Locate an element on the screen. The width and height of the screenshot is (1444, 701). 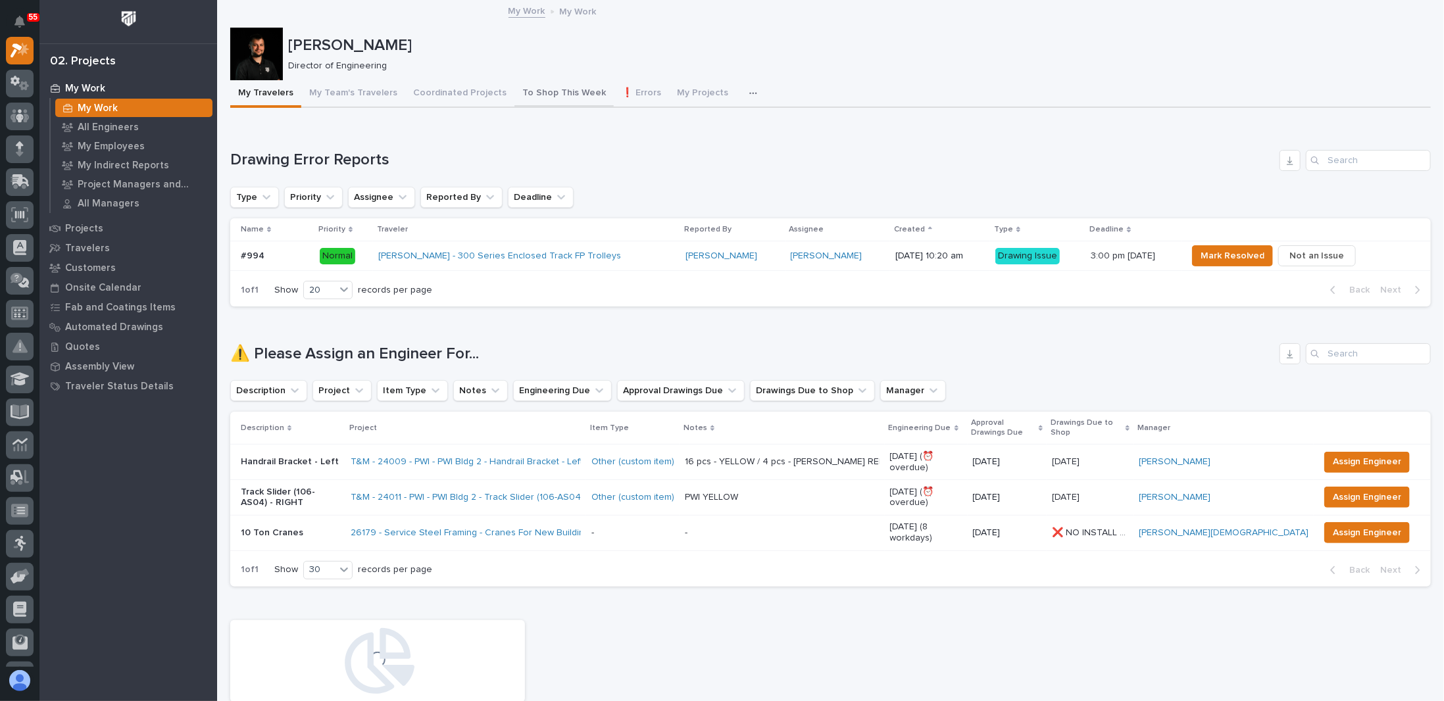
p: Description is located at coordinates (263, 428).